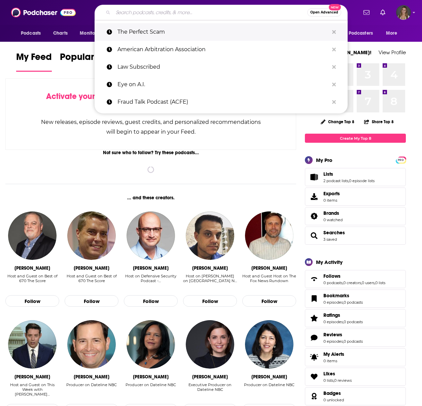 This screenshot has height=406, width=422. I want to click on span: Searches, so click(334, 232).